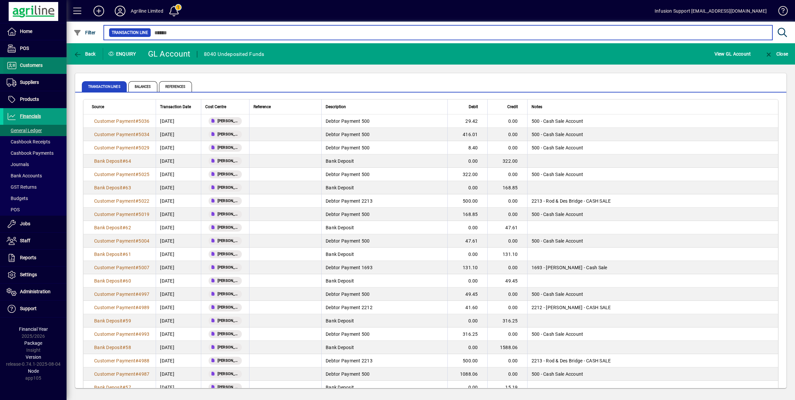  I want to click on button: Add, so click(99, 11).